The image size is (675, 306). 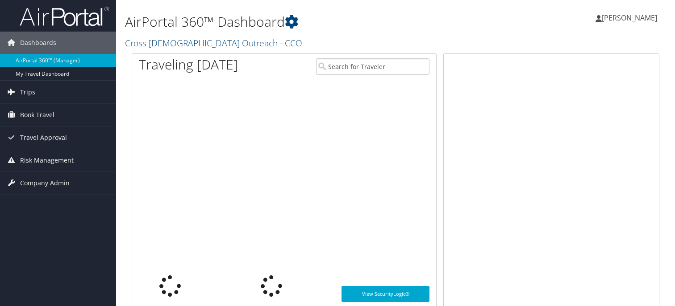 I want to click on span: Company Admin, so click(x=45, y=183).